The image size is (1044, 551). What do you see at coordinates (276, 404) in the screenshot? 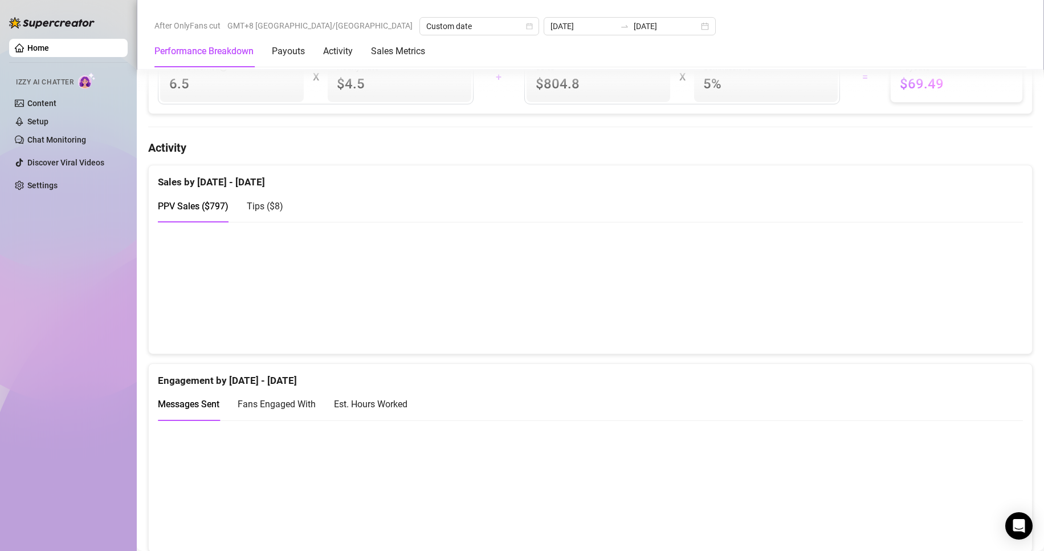
I see `span: Fans Engaged With` at bounding box center [276, 404].